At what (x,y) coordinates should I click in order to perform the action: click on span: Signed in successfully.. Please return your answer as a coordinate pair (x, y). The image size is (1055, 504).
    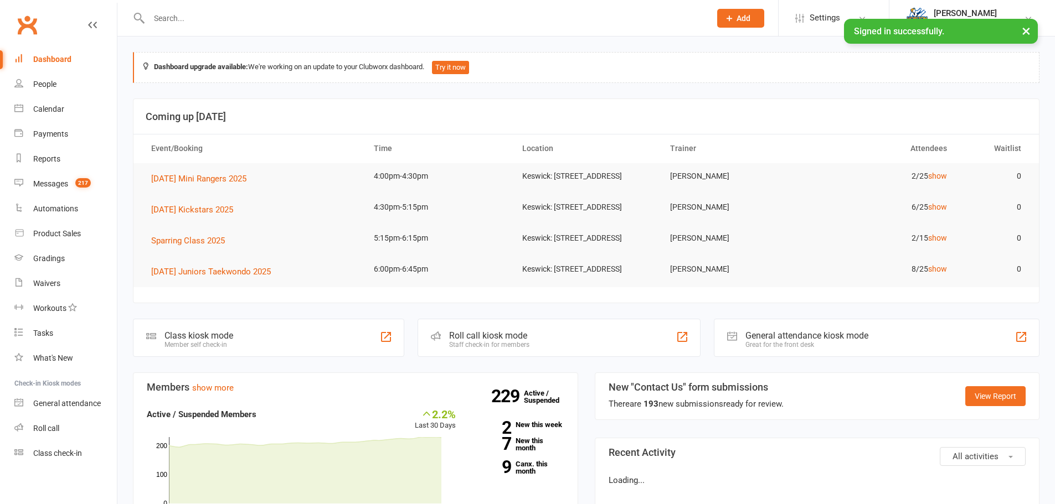
    Looking at the image, I should click on (899, 31).